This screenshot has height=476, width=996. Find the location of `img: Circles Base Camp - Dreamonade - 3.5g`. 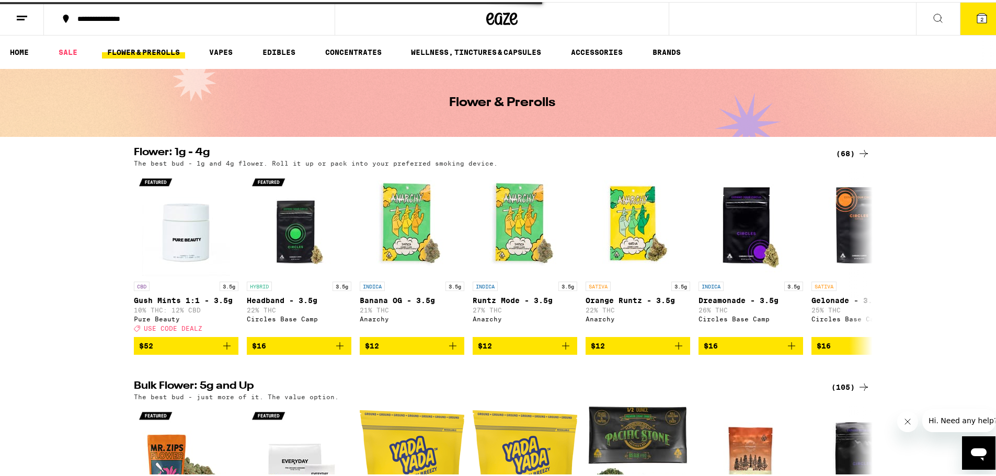

img: Circles Base Camp - Dreamonade - 3.5g is located at coordinates (751, 222).